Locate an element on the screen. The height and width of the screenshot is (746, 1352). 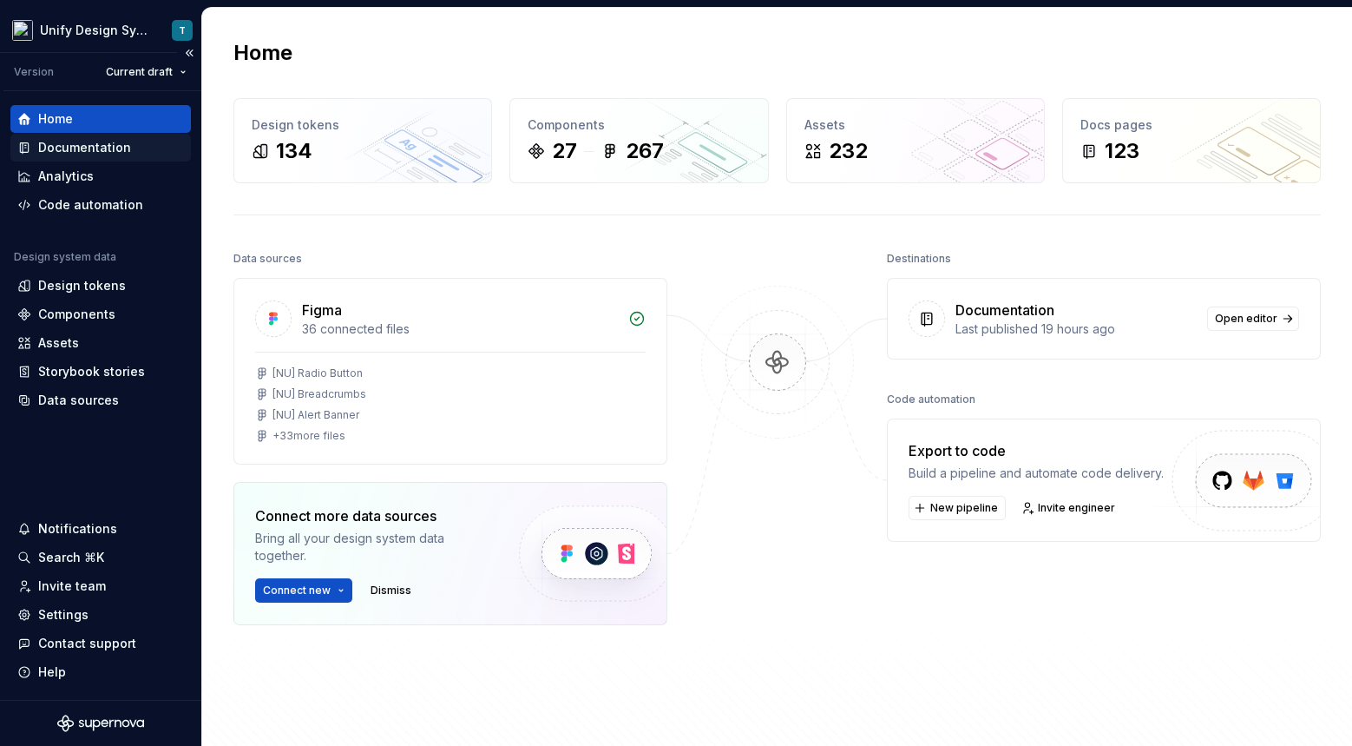
div: 36 connected files is located at coordinates (460, 329).